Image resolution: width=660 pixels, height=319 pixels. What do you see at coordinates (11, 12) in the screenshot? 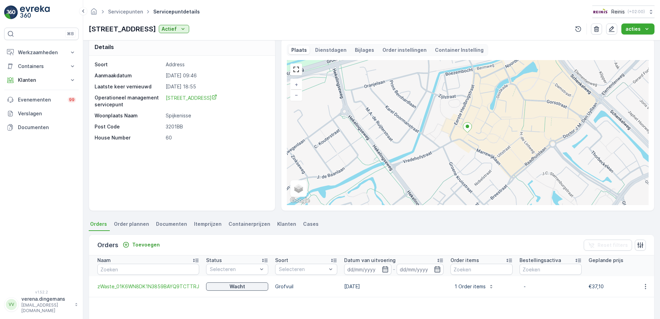
I see `img: logo` at bounding box center [11, 12].